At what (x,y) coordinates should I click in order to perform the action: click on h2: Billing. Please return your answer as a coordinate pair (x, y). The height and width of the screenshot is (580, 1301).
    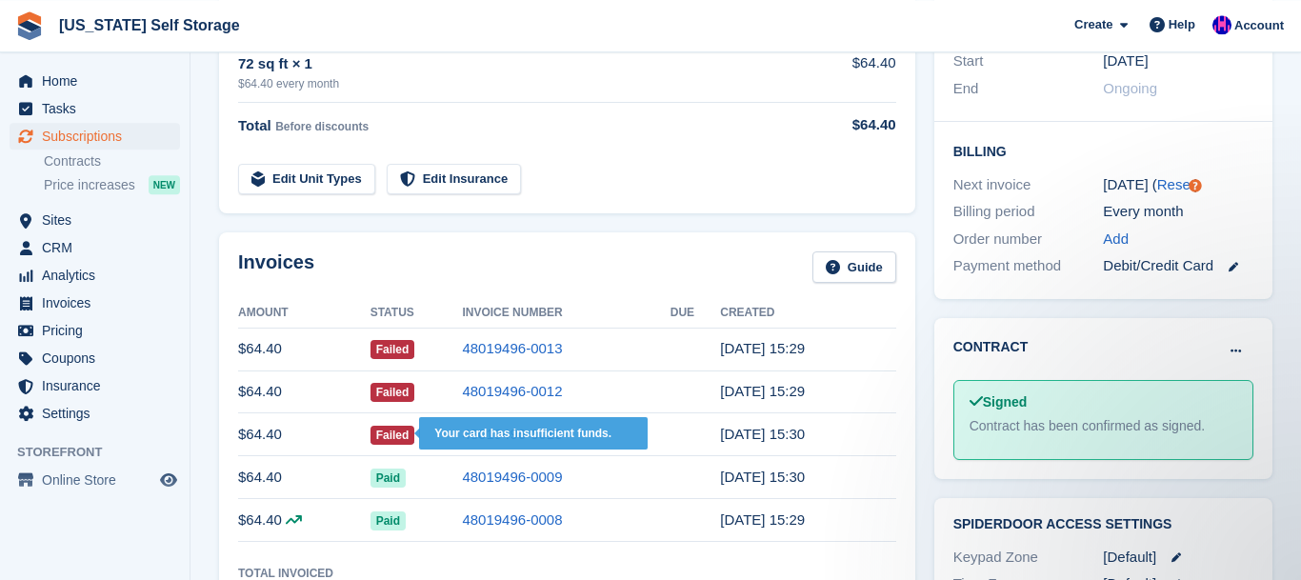
    Looking at the image, I should click on (1103, 150).